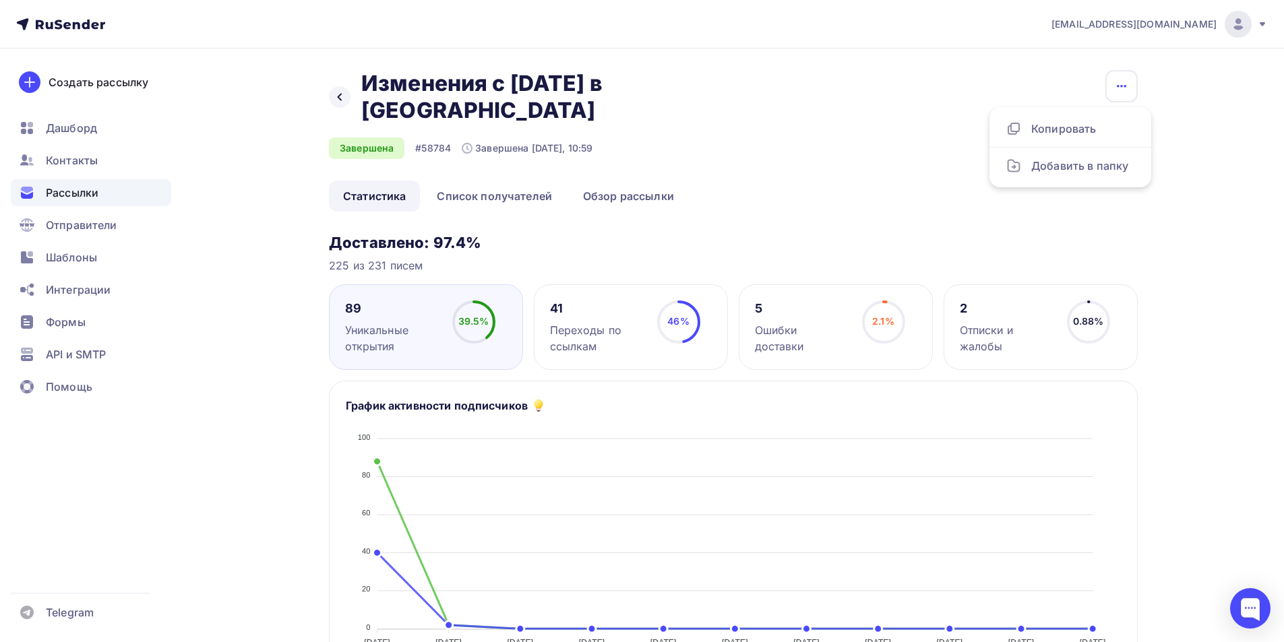  Describe the element at coordinates (367, 148) in the screenshot. I see `div: Завершена` at that location.